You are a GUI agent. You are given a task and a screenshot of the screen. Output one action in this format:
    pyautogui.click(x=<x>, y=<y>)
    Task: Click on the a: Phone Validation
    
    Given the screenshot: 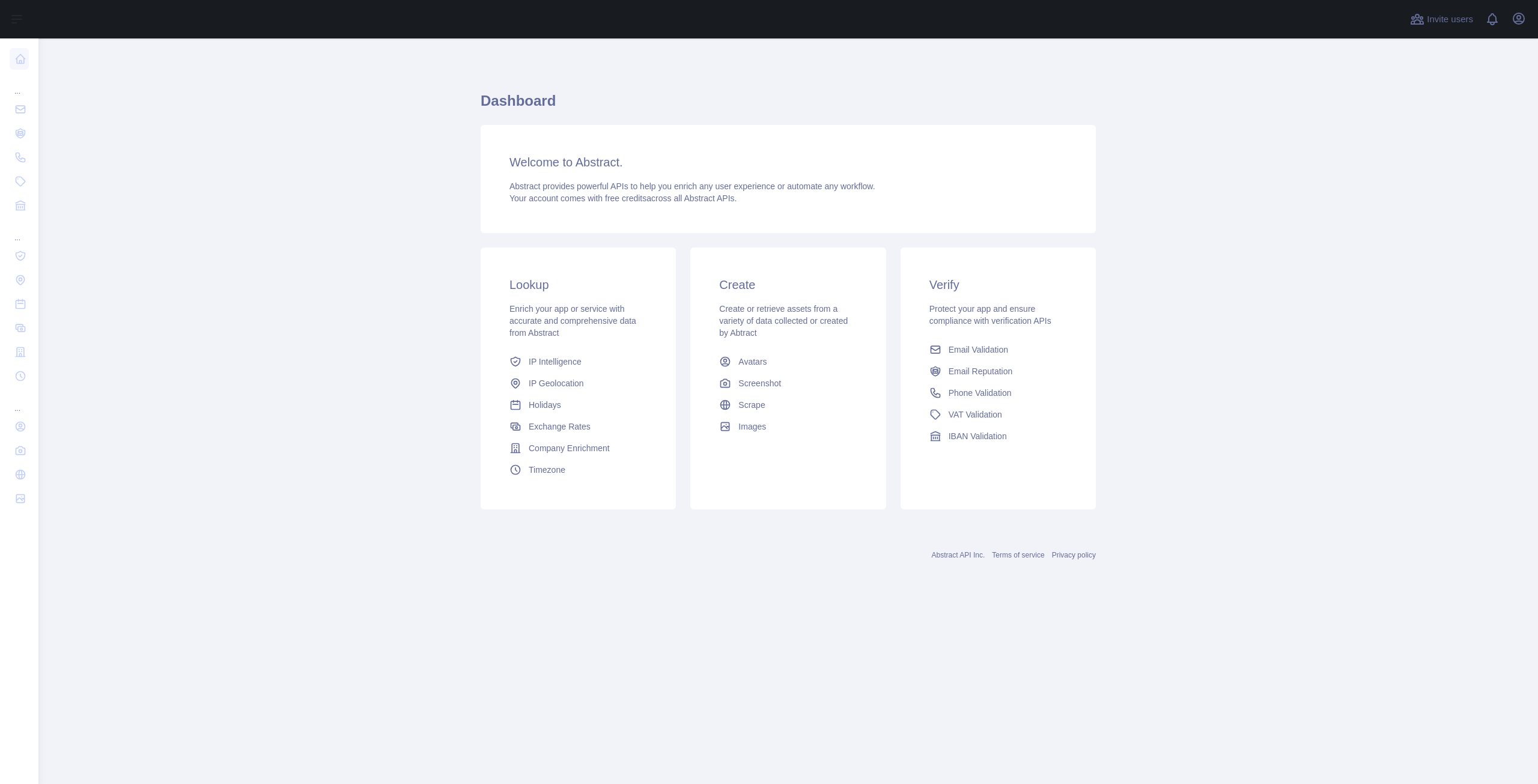 What is the action you would take?
    pyautogui.click(x=998, y=393)
    